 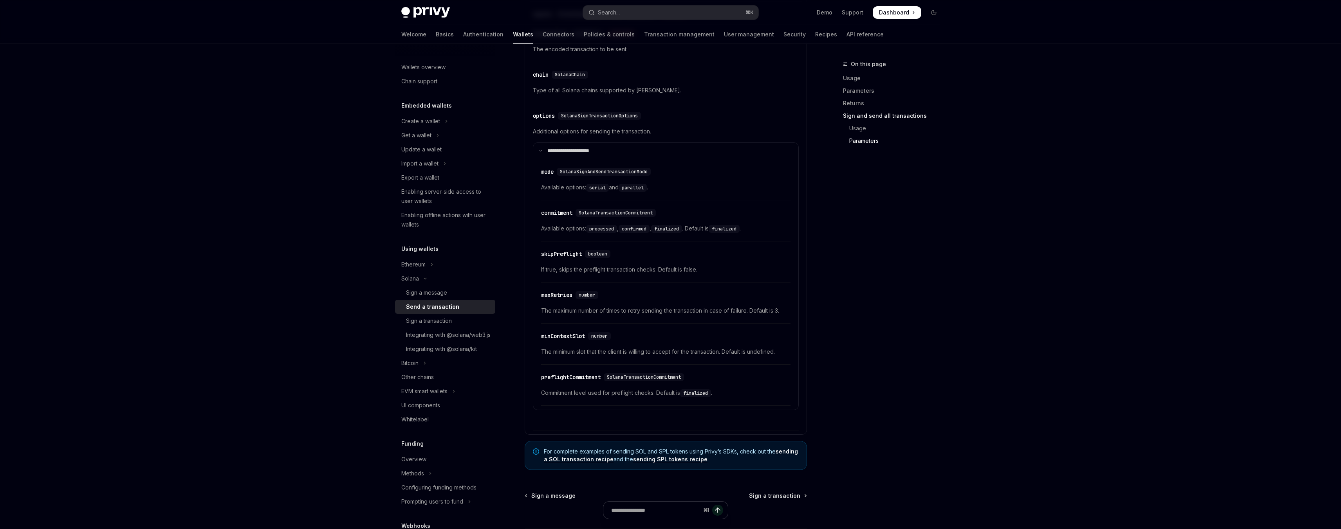 I want to click on a: Chain support, so click(x=445, y=81).